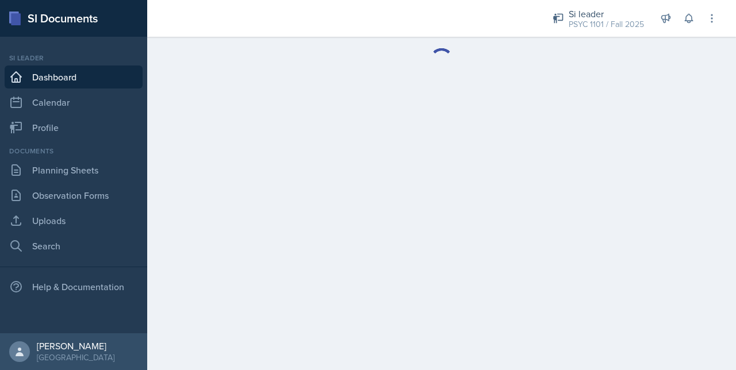  Describe the element at coordinates (74, 102) in the screenshot. I see `a: Calendar` at that location.